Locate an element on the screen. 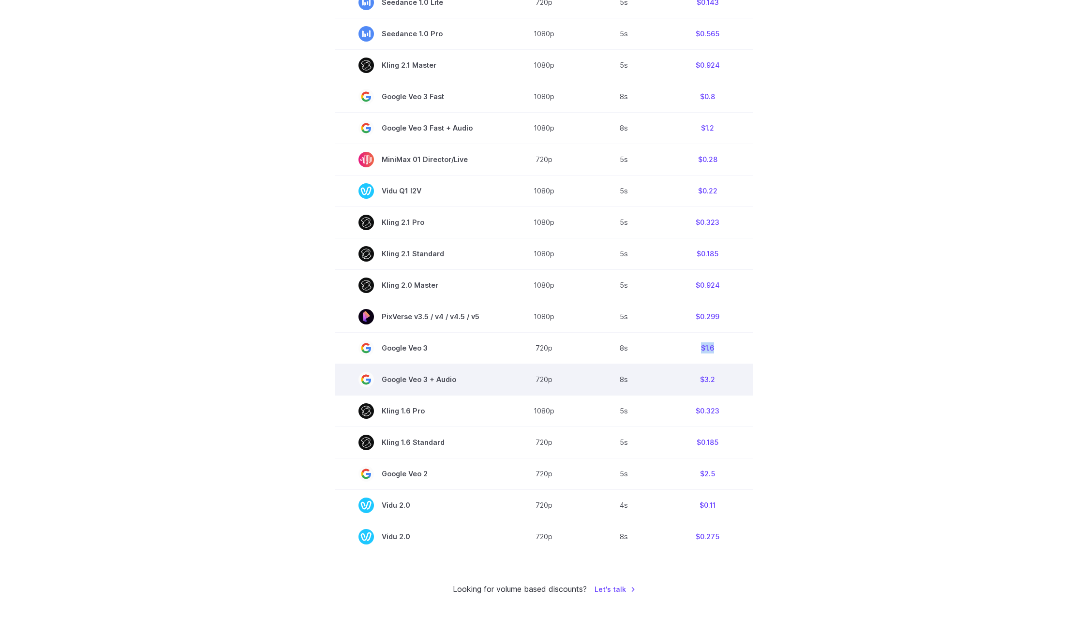 Image resolution: width=1088 pixels, height=632 pixels. span: Seedance 1.0 Pro is located at coordinates (419, 34).